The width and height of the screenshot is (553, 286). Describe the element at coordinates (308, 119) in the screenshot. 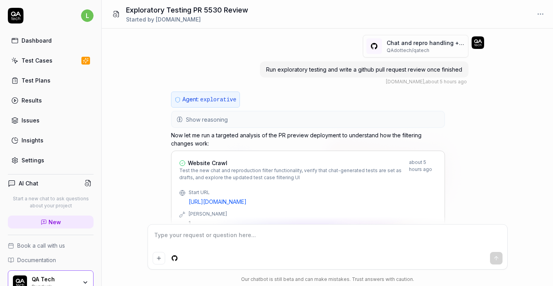

I see `button: Show reasoning` at that location.